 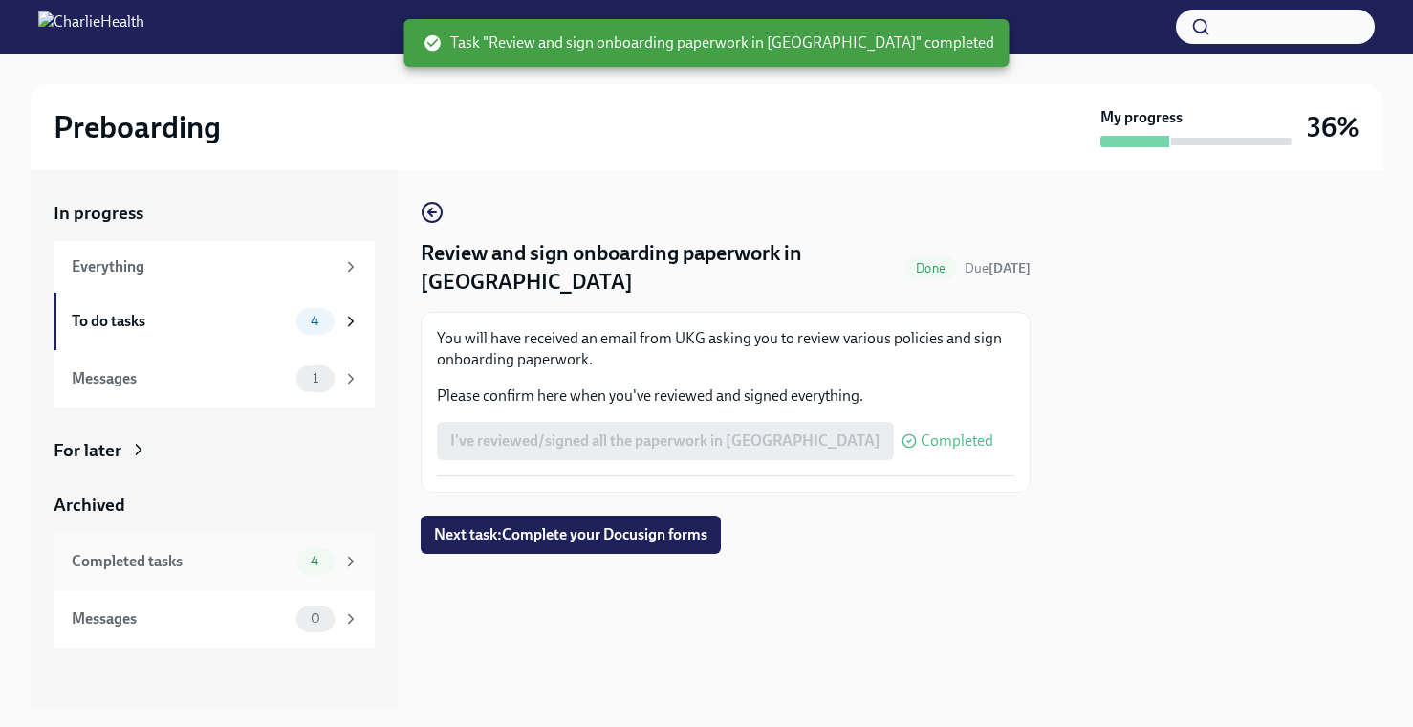 What do you see at coordinates (214, 505) in the screenshot?
I see `div: Archived` at bounding box center [214, 505].